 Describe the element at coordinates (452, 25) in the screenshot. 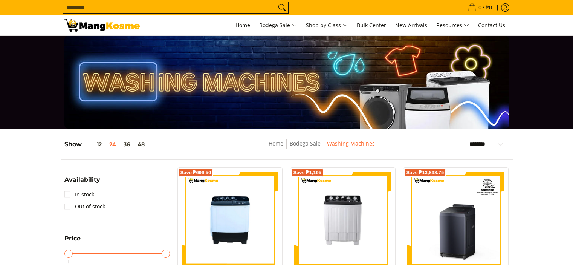

I see `a: Resources` at that location.